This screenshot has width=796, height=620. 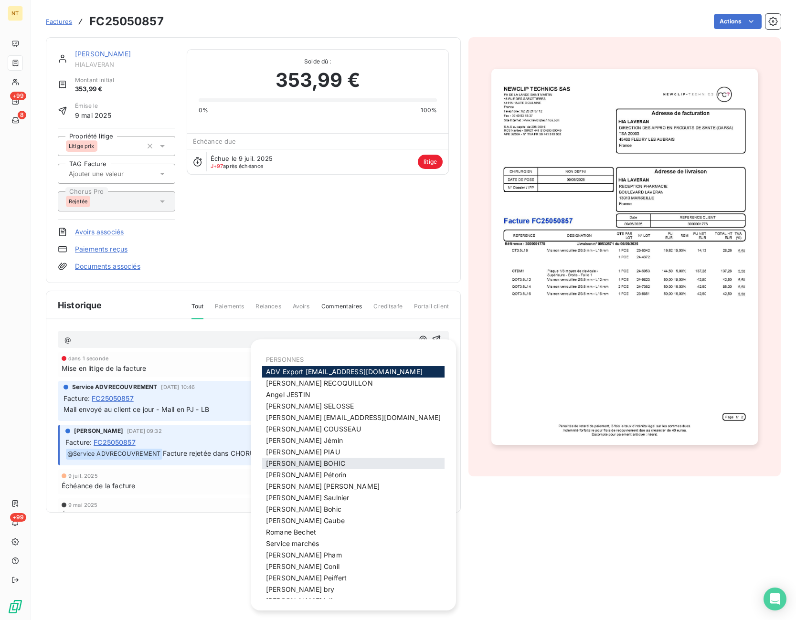 What do you see at coordinates (292, 543) in the screenshot?
I see `span: Service marchés` at bounding box center [292, 543].